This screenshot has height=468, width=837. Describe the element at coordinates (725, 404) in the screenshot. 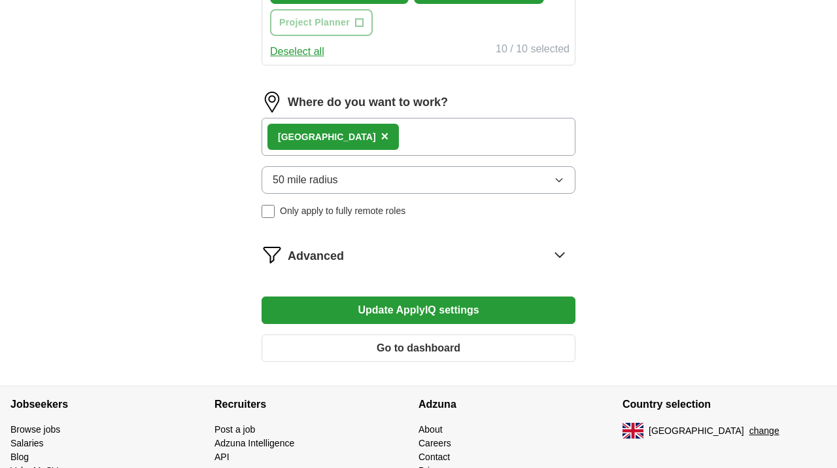

I see `h4: Country selection` at that location.